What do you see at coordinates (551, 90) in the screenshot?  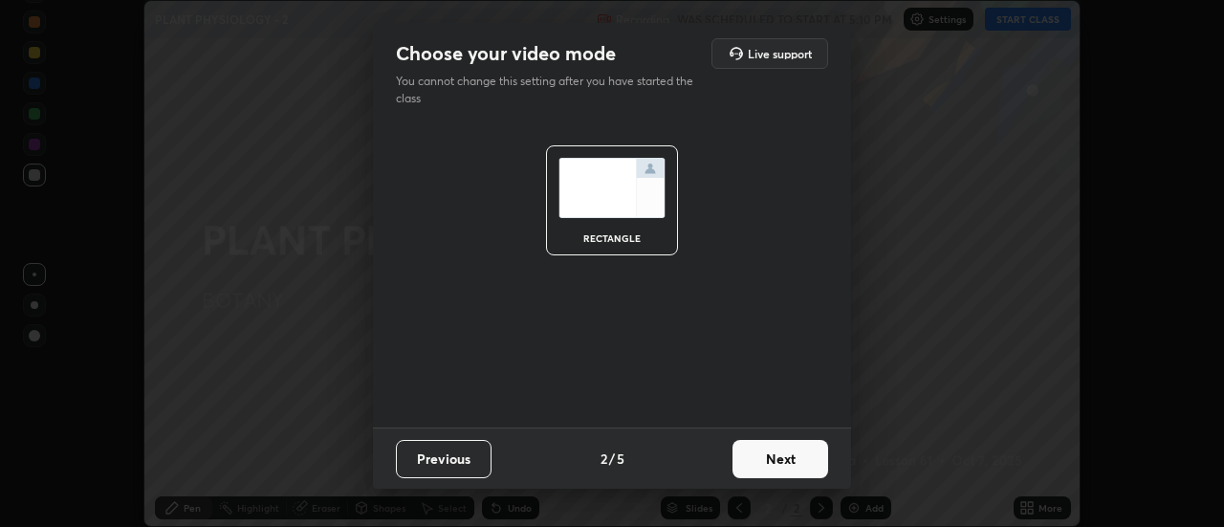 I see `p: You cannot change this setting after you have started the class` at bounding box center [551, 90].